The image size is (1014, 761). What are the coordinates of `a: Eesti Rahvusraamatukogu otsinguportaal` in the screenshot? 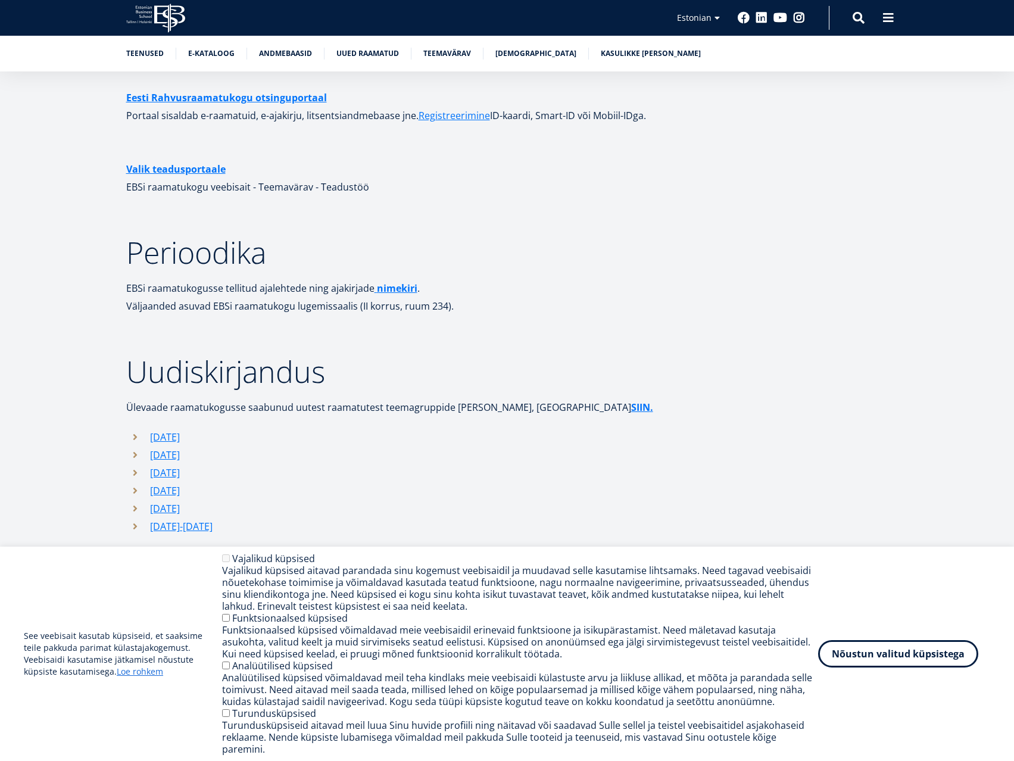 It's located at (226, 98).